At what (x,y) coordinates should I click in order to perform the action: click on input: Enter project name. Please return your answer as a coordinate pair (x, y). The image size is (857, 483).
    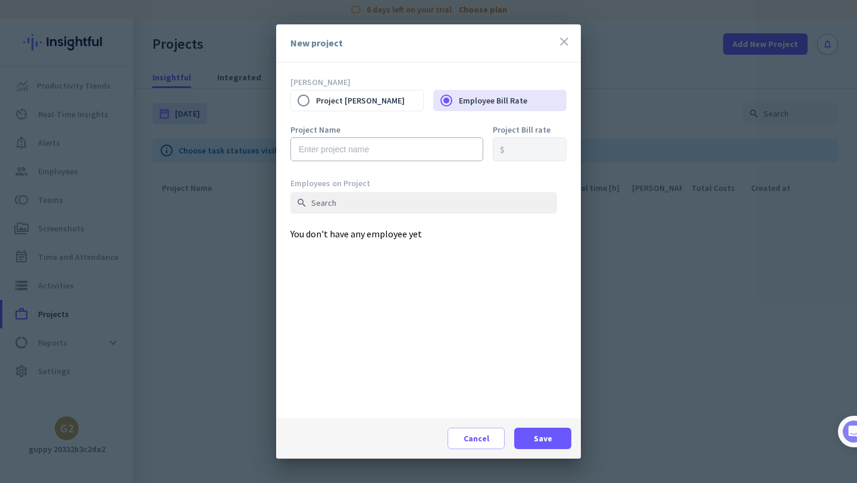
    Looking at the image, I should click on (387, 149).